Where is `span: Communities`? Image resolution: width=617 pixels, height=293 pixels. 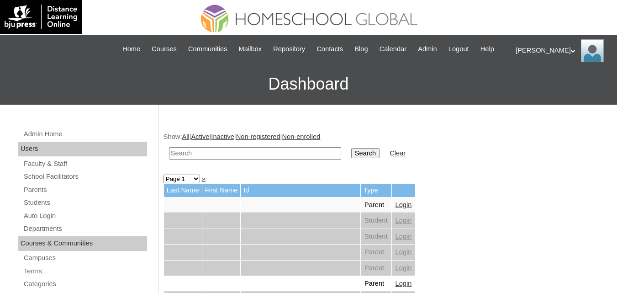
span: Communities is located at coordinates (208, 49).